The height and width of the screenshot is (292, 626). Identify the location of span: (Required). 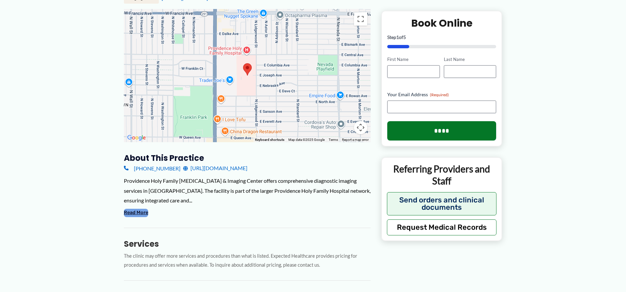
(439, 95).